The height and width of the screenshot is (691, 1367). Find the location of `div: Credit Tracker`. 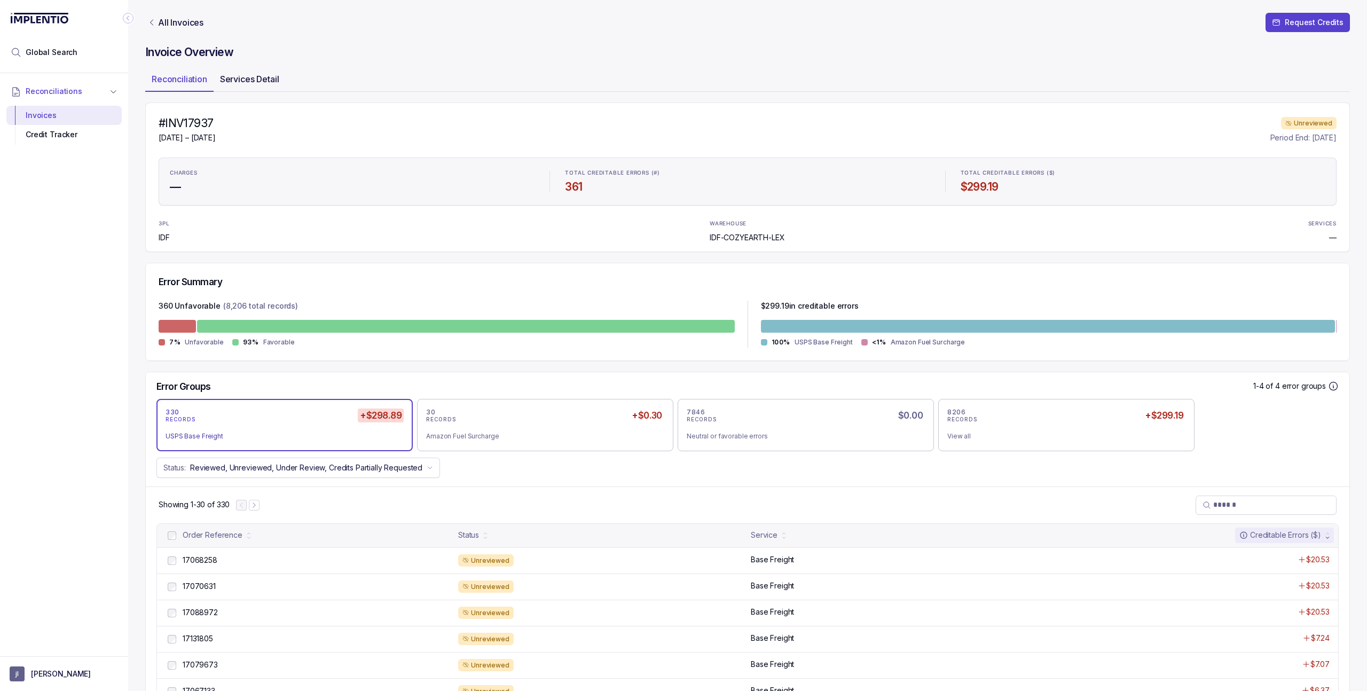

div: Credit Tracker is located at coordinates (64, 135).